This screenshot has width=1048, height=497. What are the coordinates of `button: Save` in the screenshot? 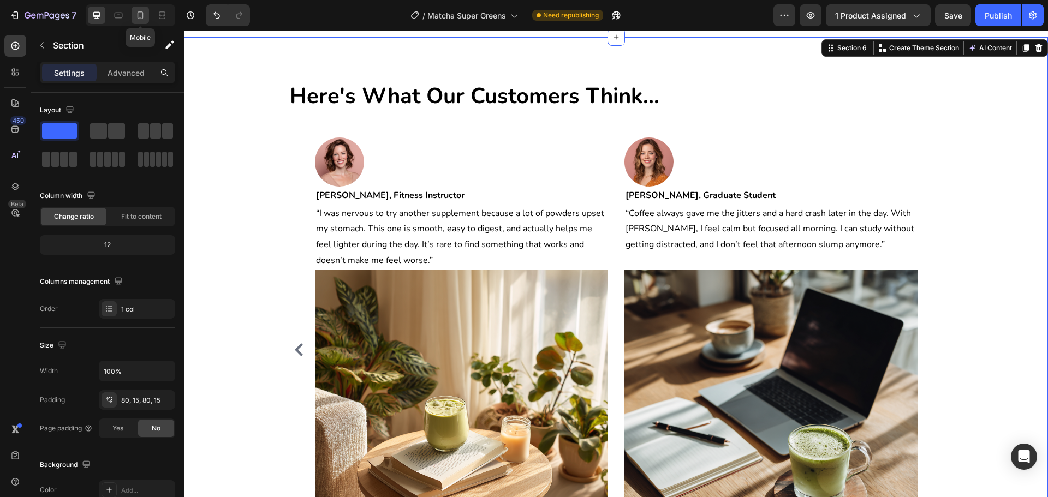 It's located at (953, 15).